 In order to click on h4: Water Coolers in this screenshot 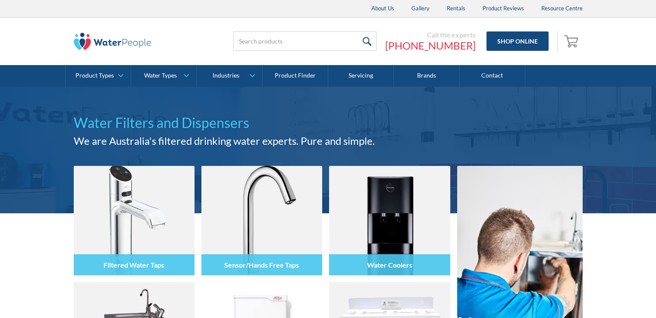, I will do `click(389, 265)`.